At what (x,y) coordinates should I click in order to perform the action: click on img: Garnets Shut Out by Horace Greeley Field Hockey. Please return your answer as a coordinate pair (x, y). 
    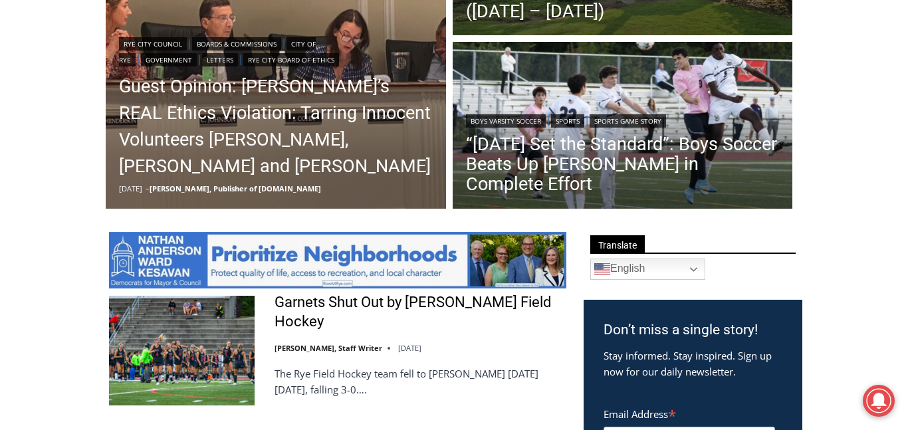
    Looking at the image, I should click on (182, 350).